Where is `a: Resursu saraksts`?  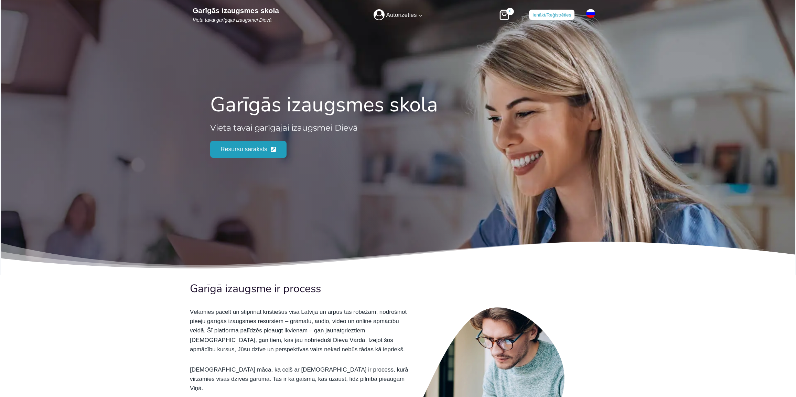 a: Resursu saraksts is located at coordinates (248, 149).